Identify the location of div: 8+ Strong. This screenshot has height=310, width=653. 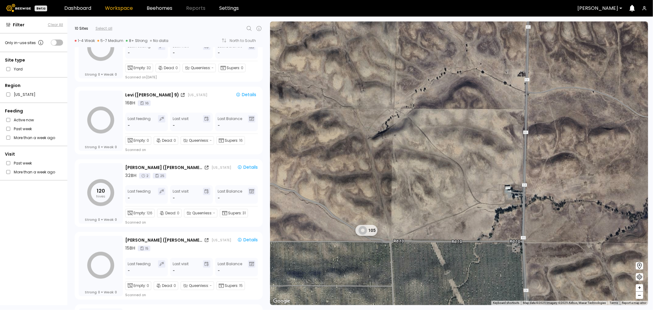
(137, 41).